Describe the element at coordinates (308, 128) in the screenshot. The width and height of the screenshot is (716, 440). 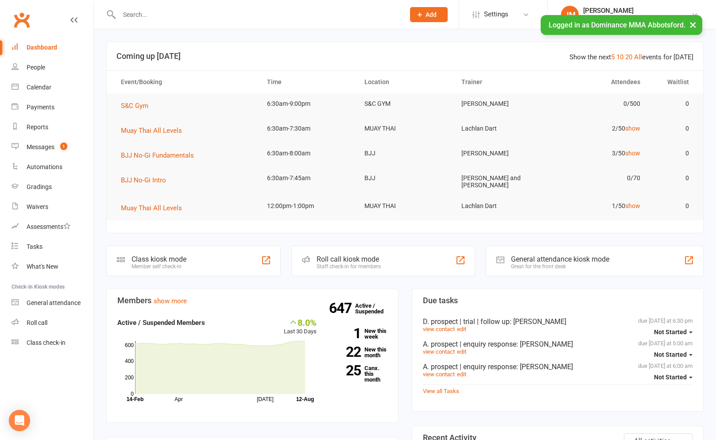
I see `td: 6:30am-7:30am` at that location.